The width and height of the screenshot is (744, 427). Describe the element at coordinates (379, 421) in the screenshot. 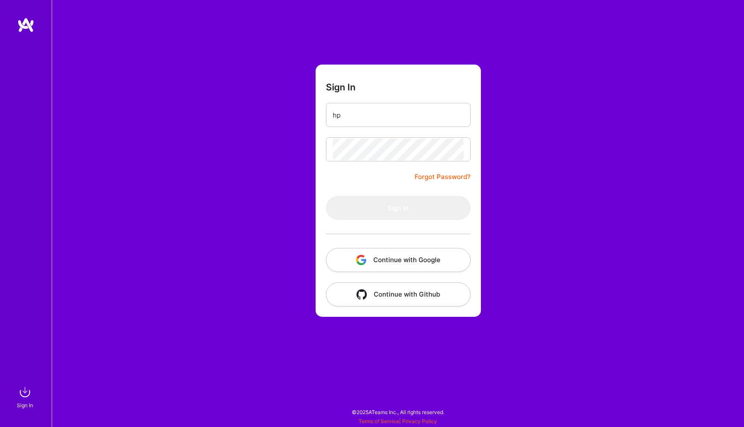

I see `a: Terms of Service` at that location.